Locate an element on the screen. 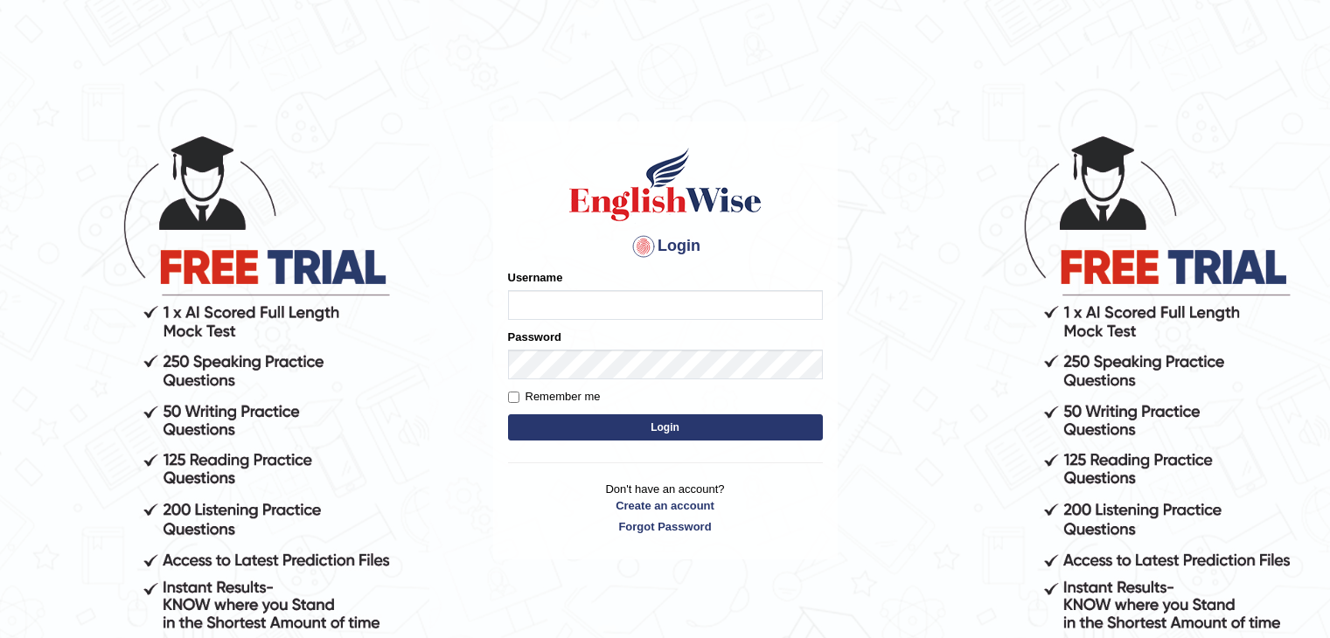 Image resolution: width=1330 pixels, height=638 pixels. label: Remember me is located at coordinates (554, 397).